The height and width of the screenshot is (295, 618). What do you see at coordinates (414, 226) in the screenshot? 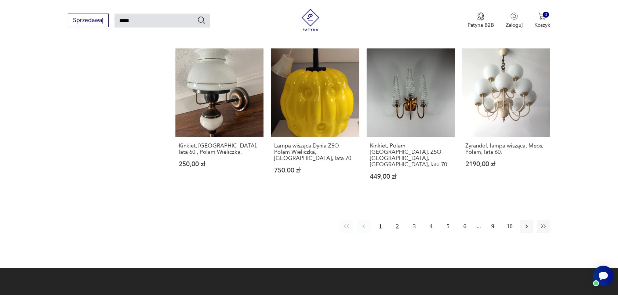
I see `button: 3` at bounding box center [414, 226].